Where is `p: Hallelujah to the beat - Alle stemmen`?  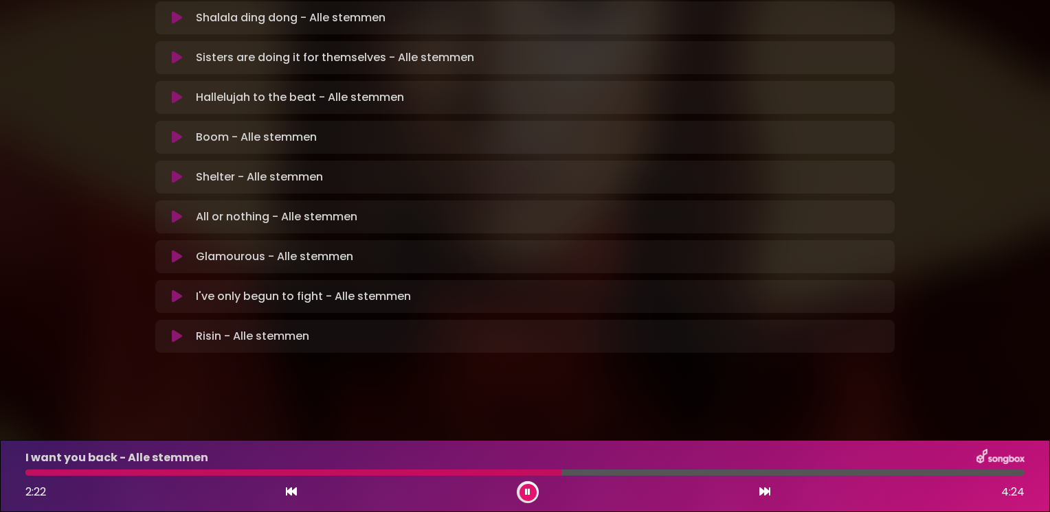 p: Hallelujah to the beat - Alle stemmen is located at coordinates (299, 98).